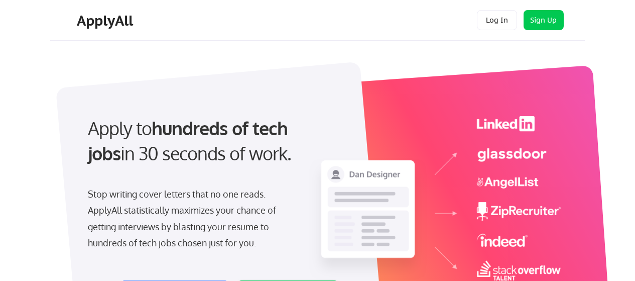 The width and height of the screenshot is (635, 281). I want to click on div: ApplyAll, so click(106, 21).